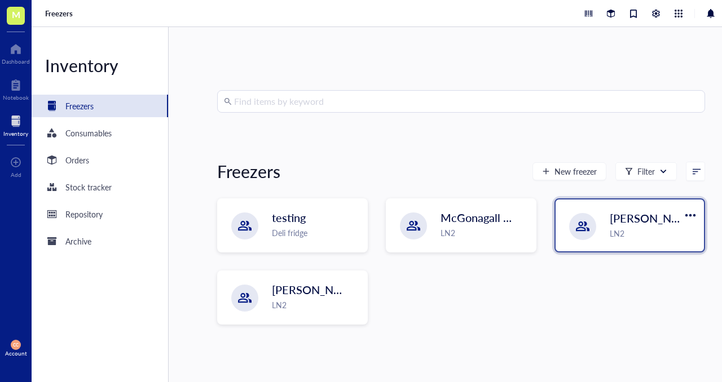 The image size is (722, 382). Describe the element at coordinates (569, 171) in the screenshot. I see `button: New freezer` at that location.